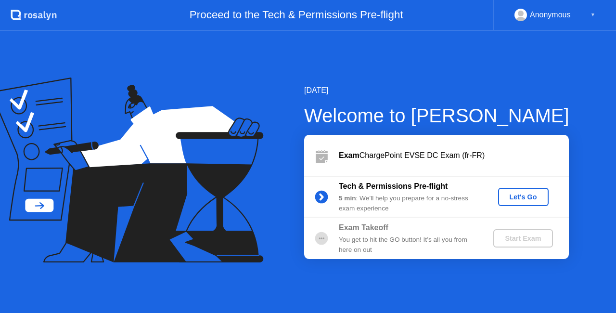 The height and width of the screenshot is (313, 616). Describe the element at coordinates (393, 186) in the screenshot. I see `b: Tech & Permissions Pre-flight` at that location.